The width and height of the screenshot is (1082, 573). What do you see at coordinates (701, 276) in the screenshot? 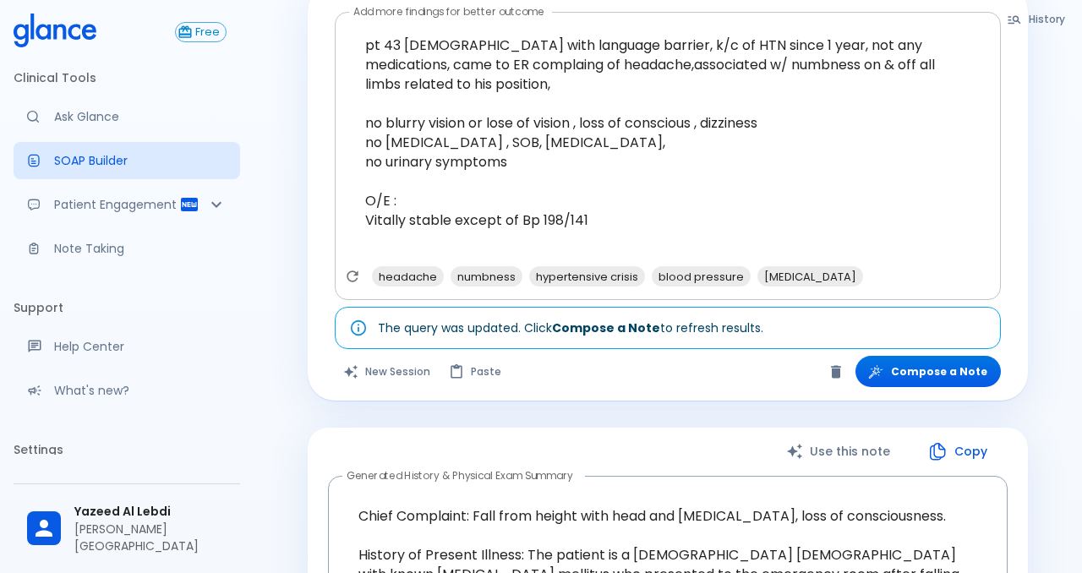
I see `span: blood pressure` at bounding box center [701, 276].